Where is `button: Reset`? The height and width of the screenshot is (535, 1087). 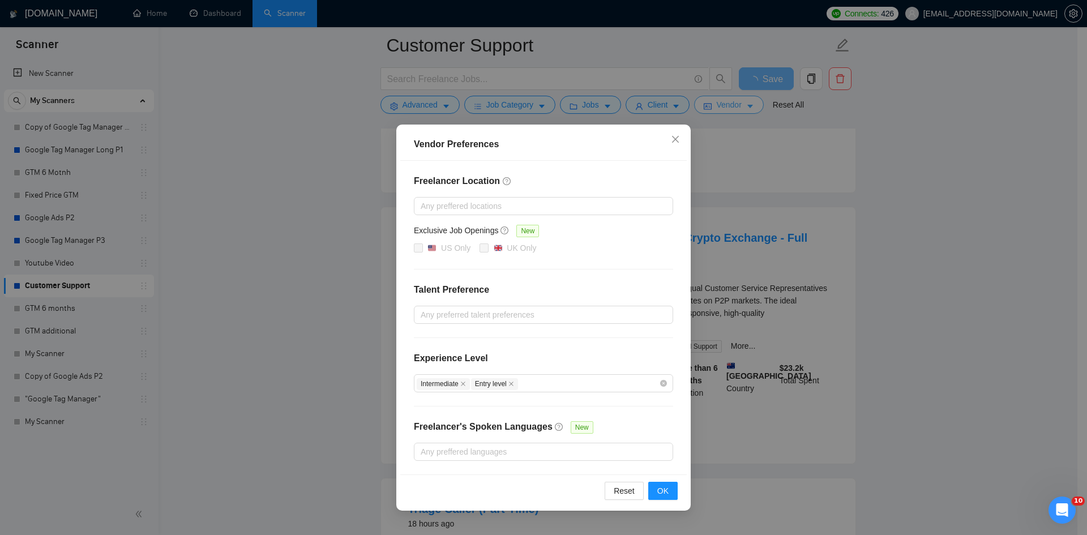
button: Reset is located at coordinates (624, 491).